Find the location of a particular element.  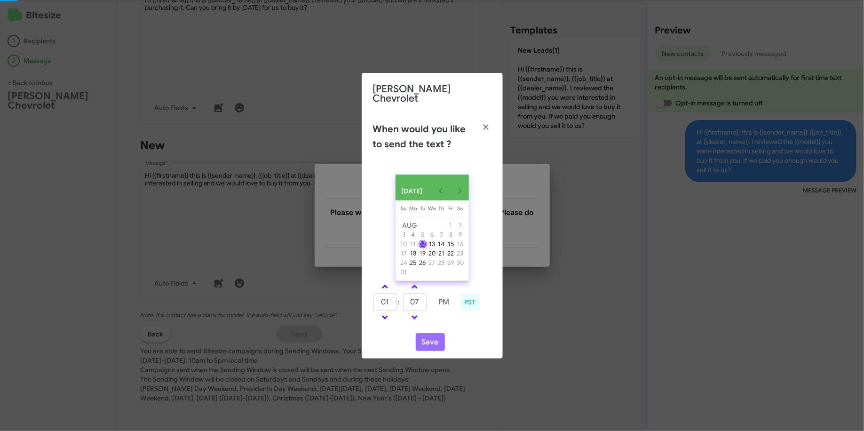

div: 31 is located at coordinates (404, 272).